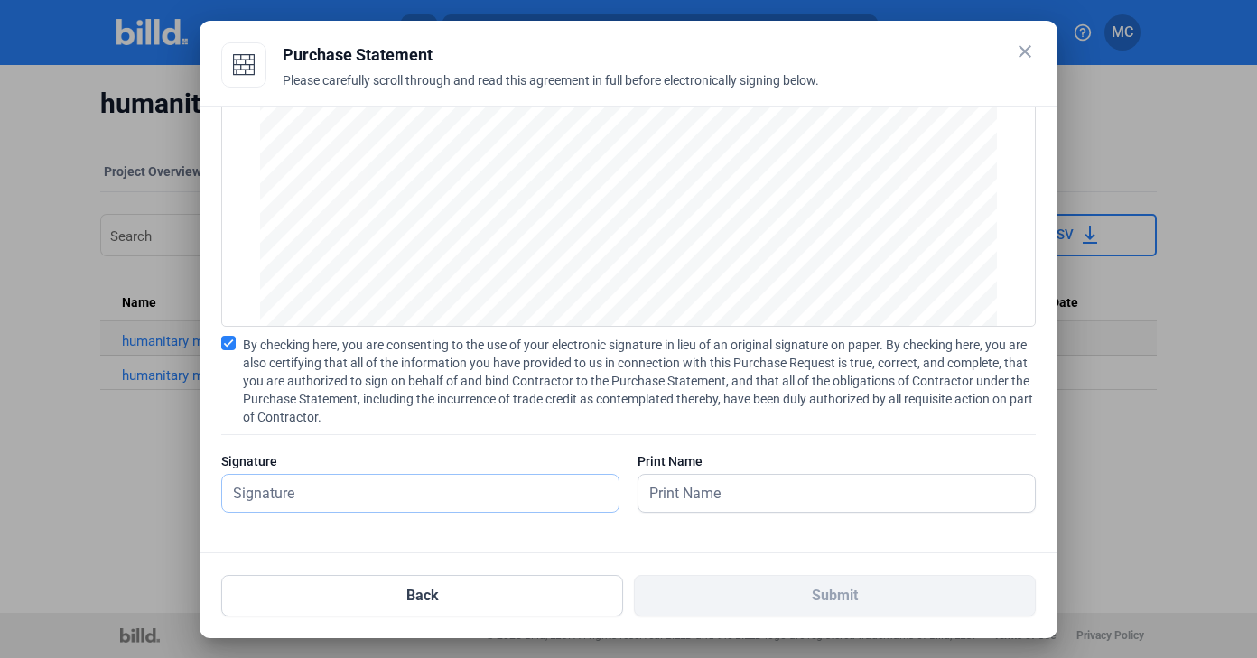 The height and width of the screenshot is (658, 1257). I want to click on span: and made by personal service or sent via certified mail., so click(501, 137).